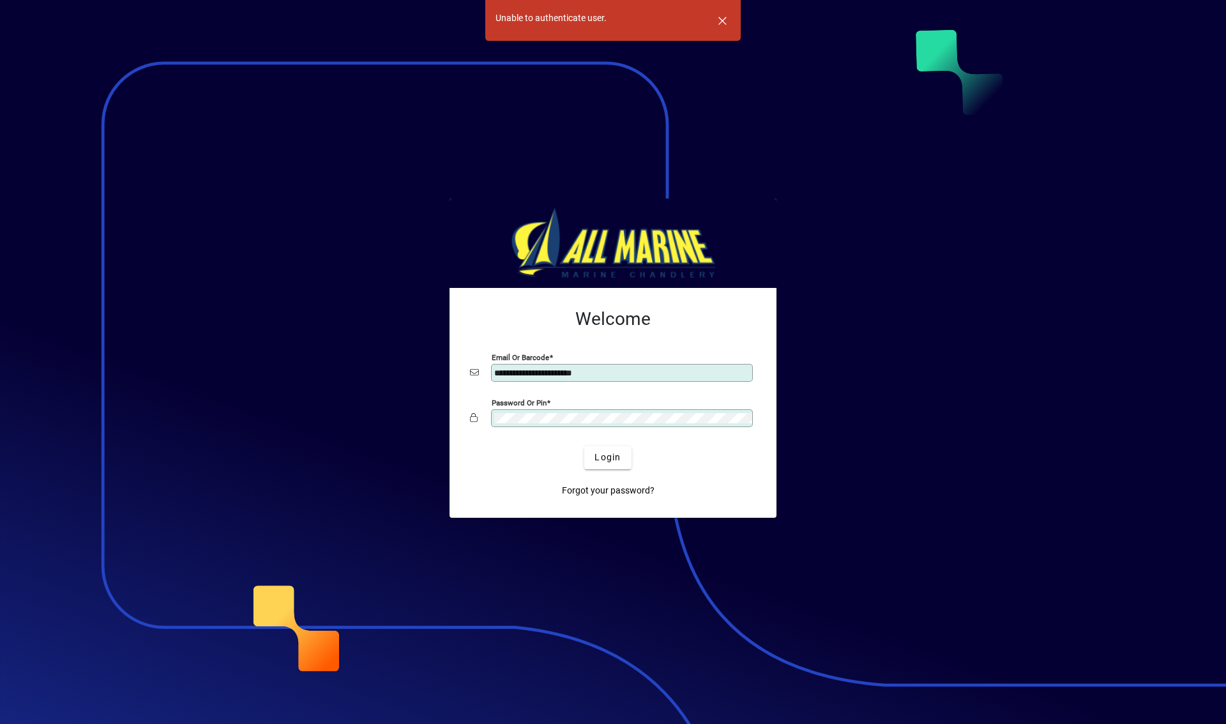  What do you see at coordinates (607, 457) in the screenshot?
I see `span: Login` at bounding box center [607, 457].